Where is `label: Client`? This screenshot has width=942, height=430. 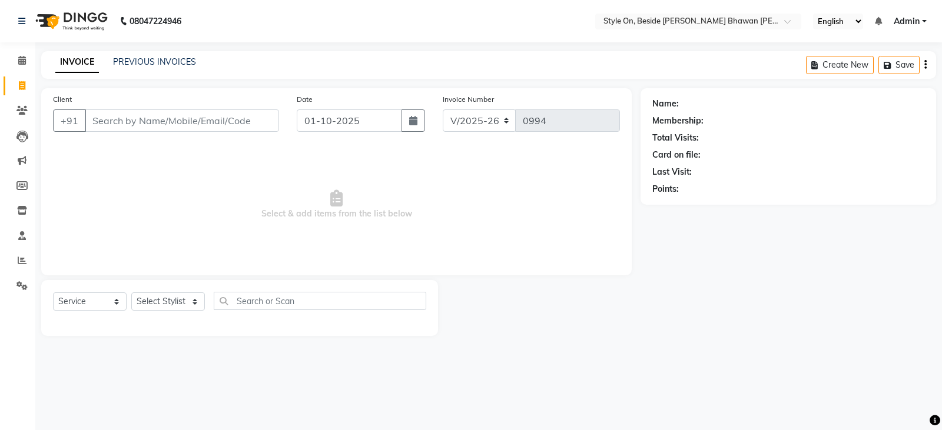 label: Client is located at coordinates (62, 99).